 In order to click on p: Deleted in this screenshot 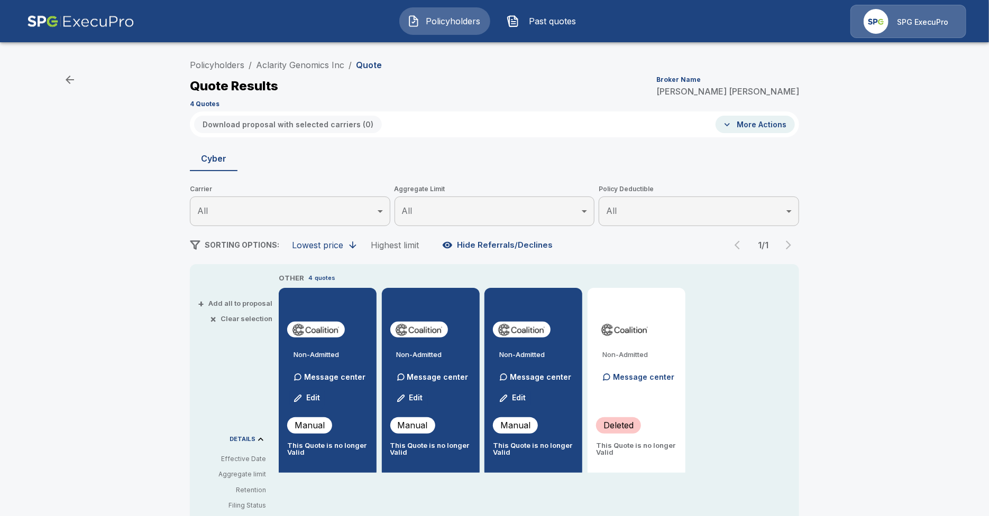, I will do `click(618, 426)`.